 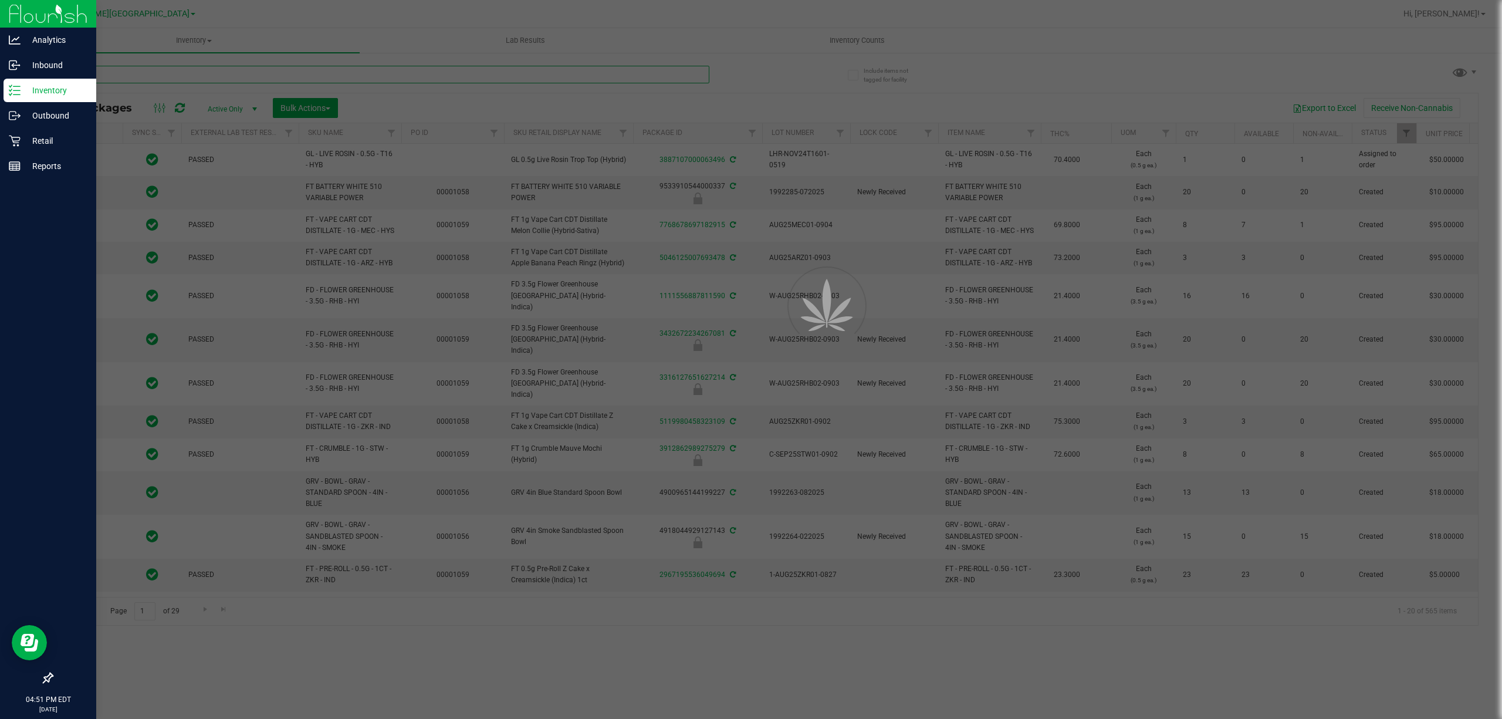 I want to click on inline-svg: Outbound, so click(x=15, y=116).